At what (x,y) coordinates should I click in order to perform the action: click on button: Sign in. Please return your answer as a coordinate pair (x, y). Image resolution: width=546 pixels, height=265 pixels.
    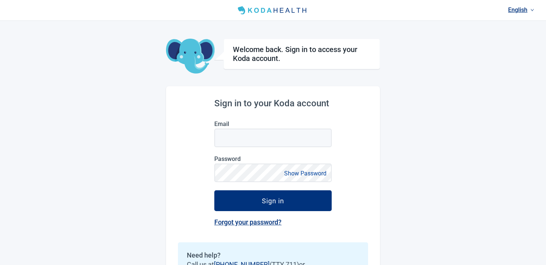
    Looking at the image, I should click on (273, 201).